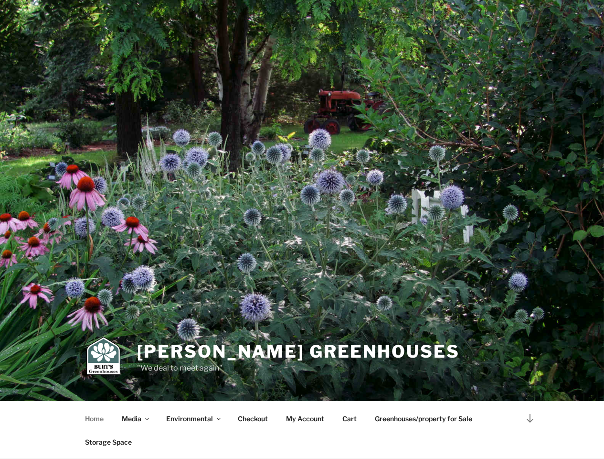 The width and height of the screenshot is (604, 459). What do you see at coordinates (108, 441) in the screenshot?
I see `a: Storage Space` at bounding box center [108, 441].